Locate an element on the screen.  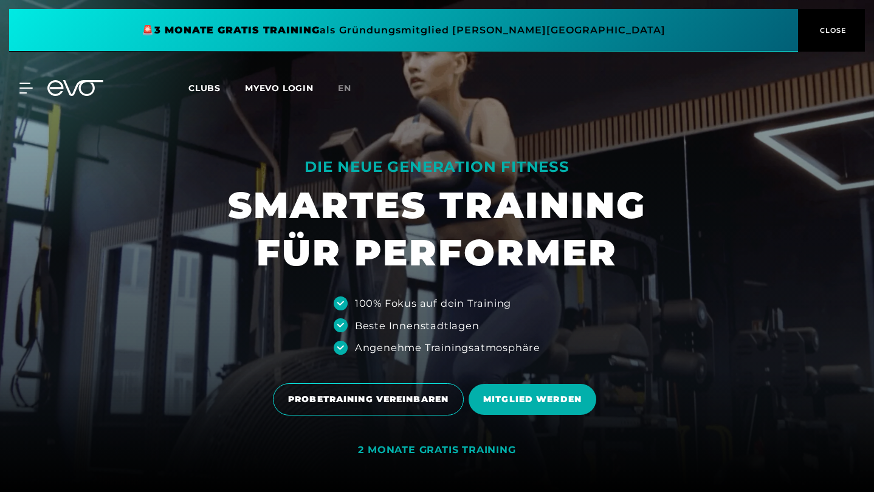
a: MYEVO LOGIN is located at coordinates (279, 88).